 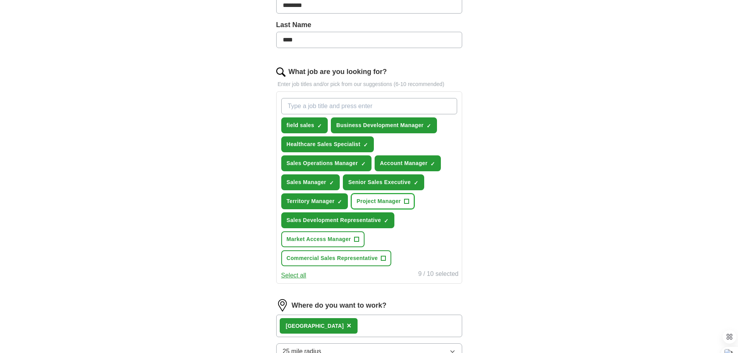 What do you see at coordinates (380, 125) in the screenshot?
I see `span: Business Development Manager` at bounding box center [380, 125].